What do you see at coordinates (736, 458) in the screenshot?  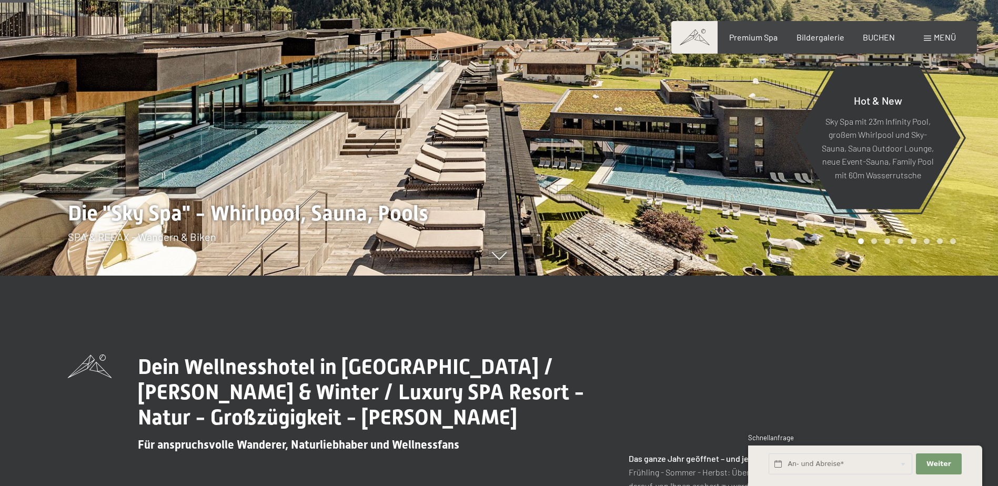 I see `strong: Das ganze Jahr geöffnet – und jeden Moment ein Erlebnis!` at bounding box center [736, 458].